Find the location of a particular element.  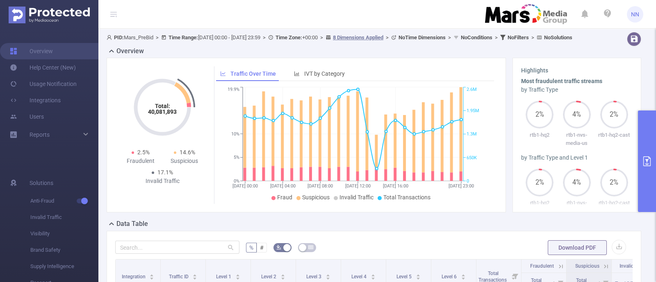

b: No Time Dimensions is located at coordinates (422, 37).